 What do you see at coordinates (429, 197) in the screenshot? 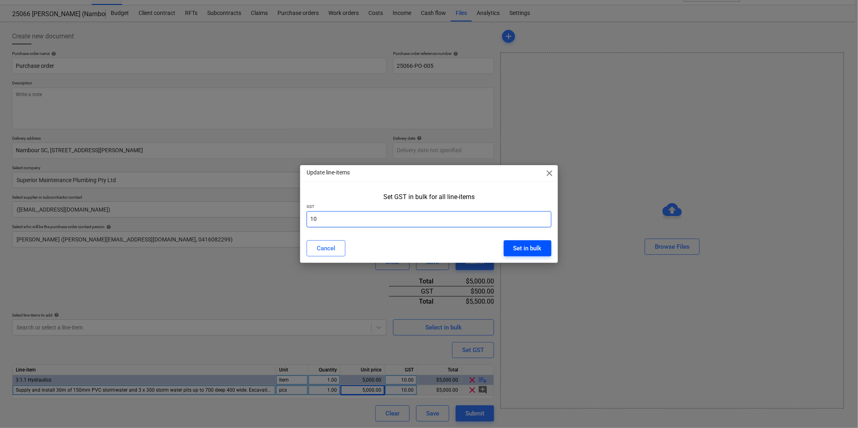
I see `div: Set GST in bulk for all line-items` at bounding box center [429, 197].